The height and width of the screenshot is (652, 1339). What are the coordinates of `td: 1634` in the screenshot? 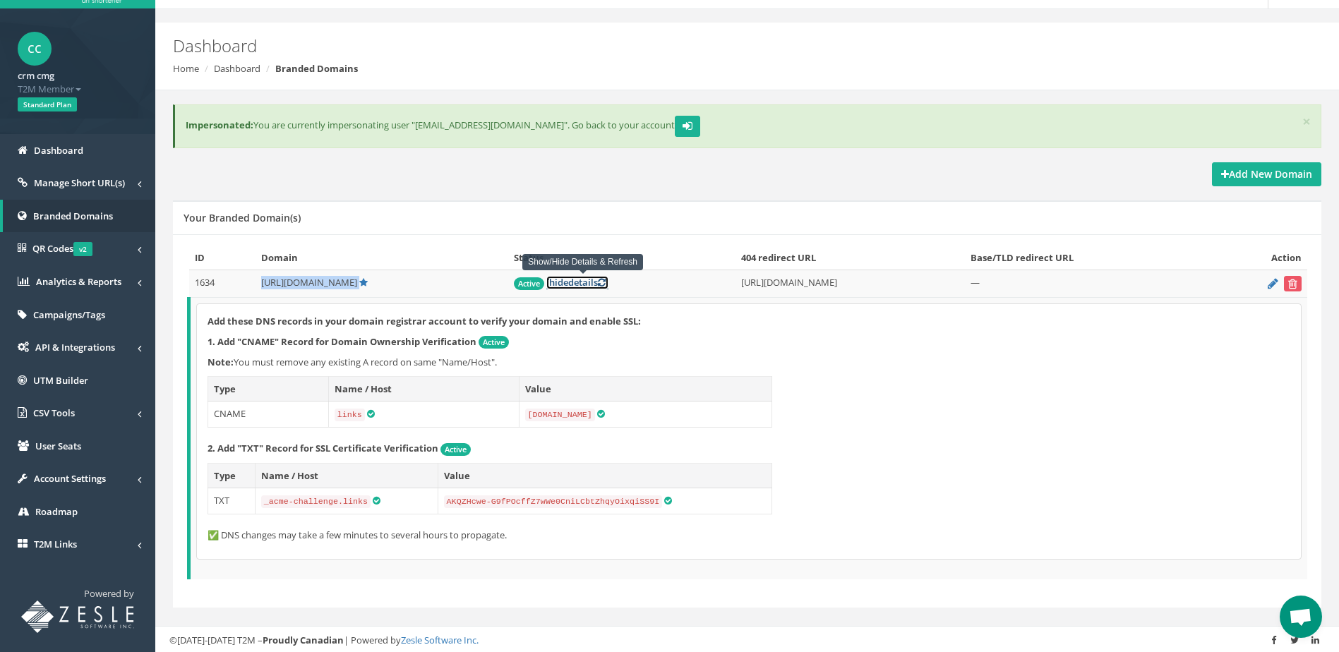 It's located at (222, 284).